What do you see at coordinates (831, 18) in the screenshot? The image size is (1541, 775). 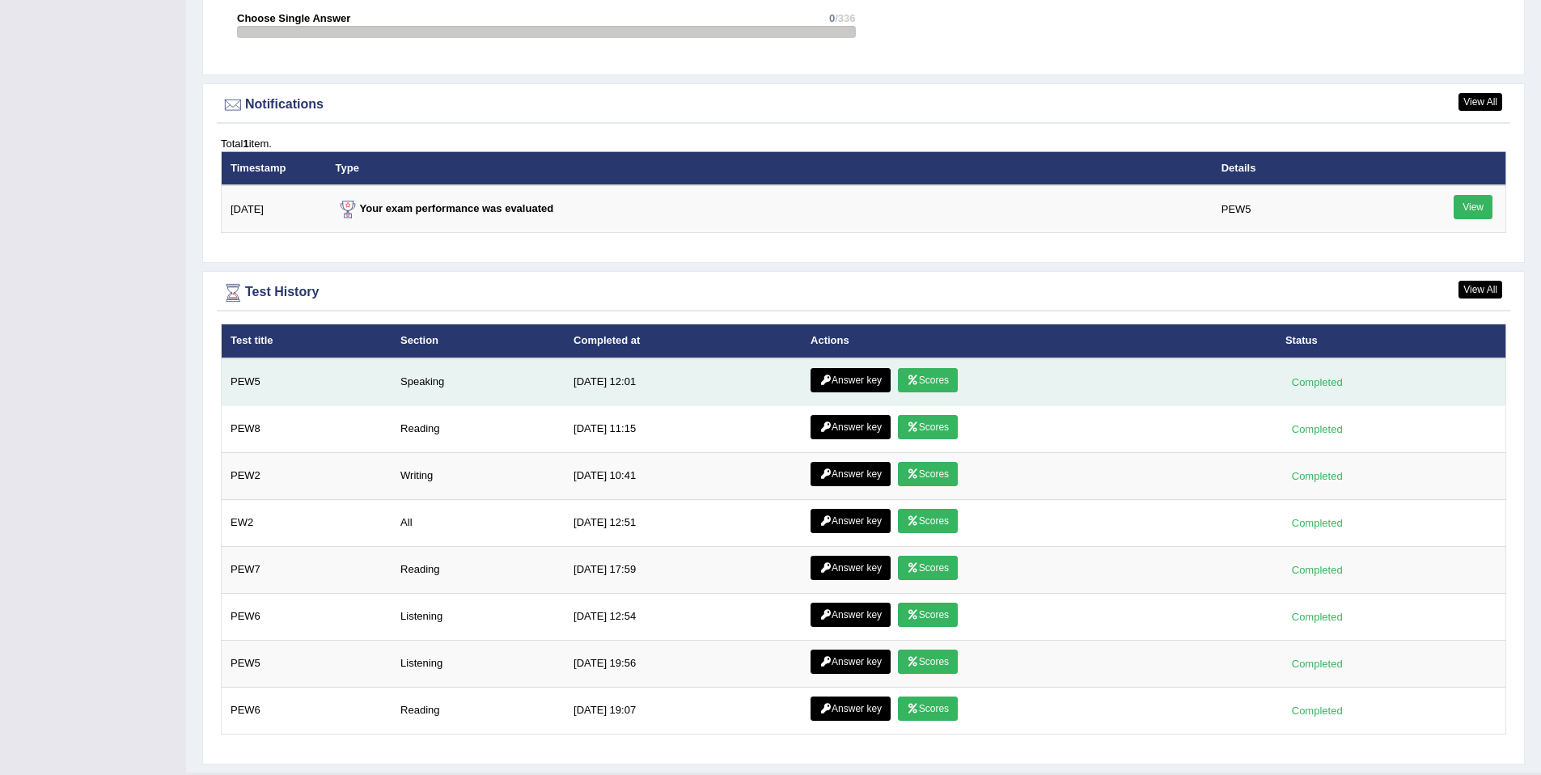 I see `span: 0` at bounding box center [831, 18].